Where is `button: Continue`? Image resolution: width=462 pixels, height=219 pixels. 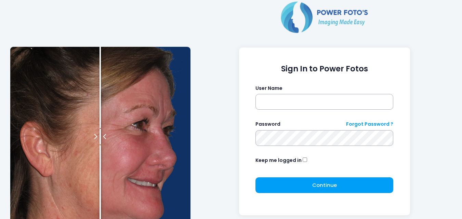 button: Continue is located at coordinates (324, 185).